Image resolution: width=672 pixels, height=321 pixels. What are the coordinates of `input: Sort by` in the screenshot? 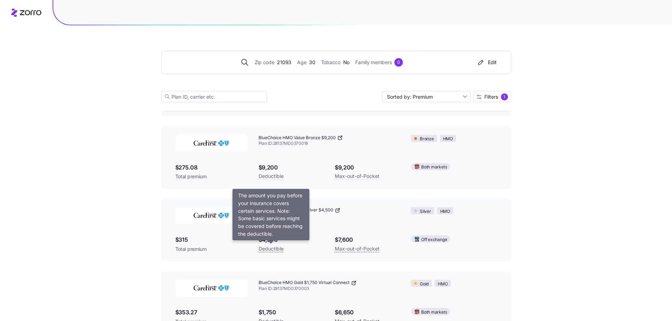 It's located at (426, 97).